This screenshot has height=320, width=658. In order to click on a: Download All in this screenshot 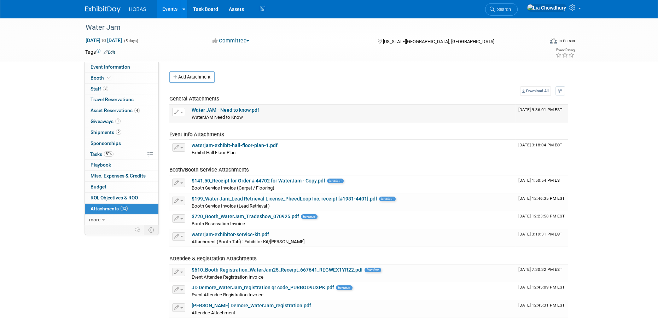, I will do `click(535, 91)`.